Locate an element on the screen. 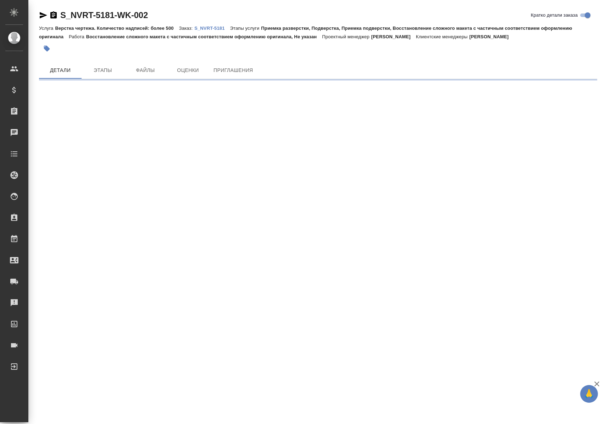  span: Детали is located at coordinates (60, 70).